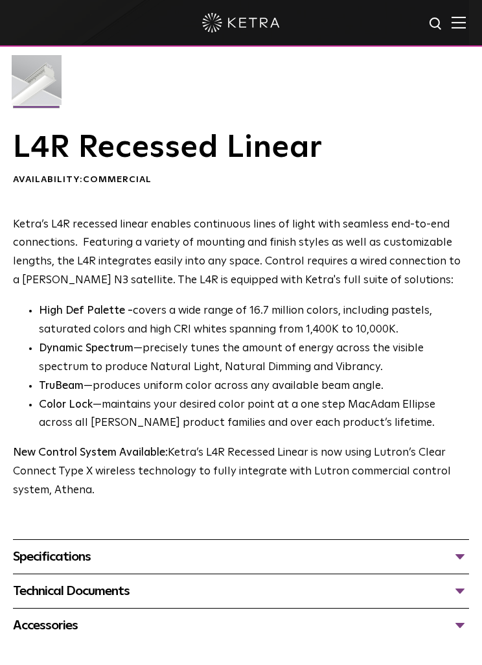  I want to click on div: Availability:, so click(241, 180).